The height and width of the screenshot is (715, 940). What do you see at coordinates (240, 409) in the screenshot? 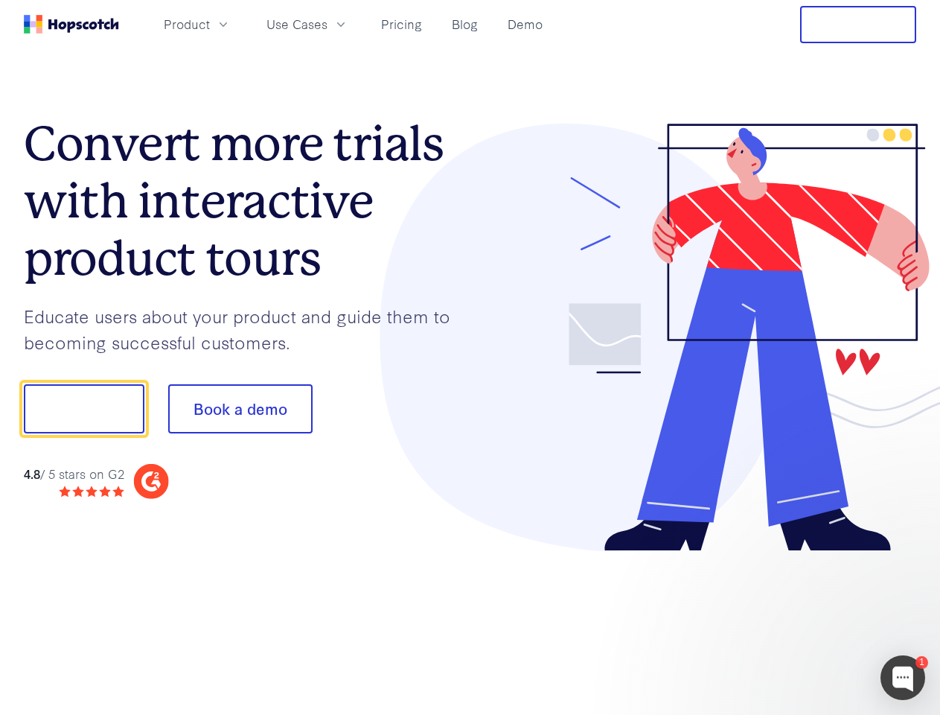
I see `button: Book a demo` at bounding box center [240, 409].